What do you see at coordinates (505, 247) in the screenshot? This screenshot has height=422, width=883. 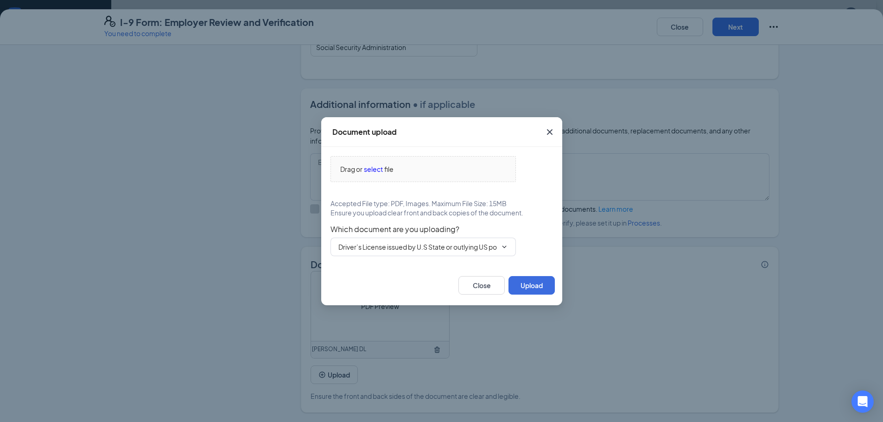 I see `svg: ChevronDown` at bounding box center [505, 247].